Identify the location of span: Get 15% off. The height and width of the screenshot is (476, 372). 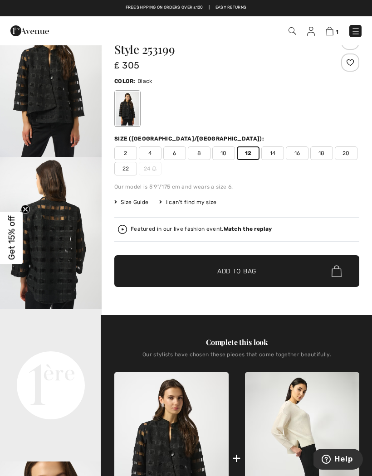
(11, 238).